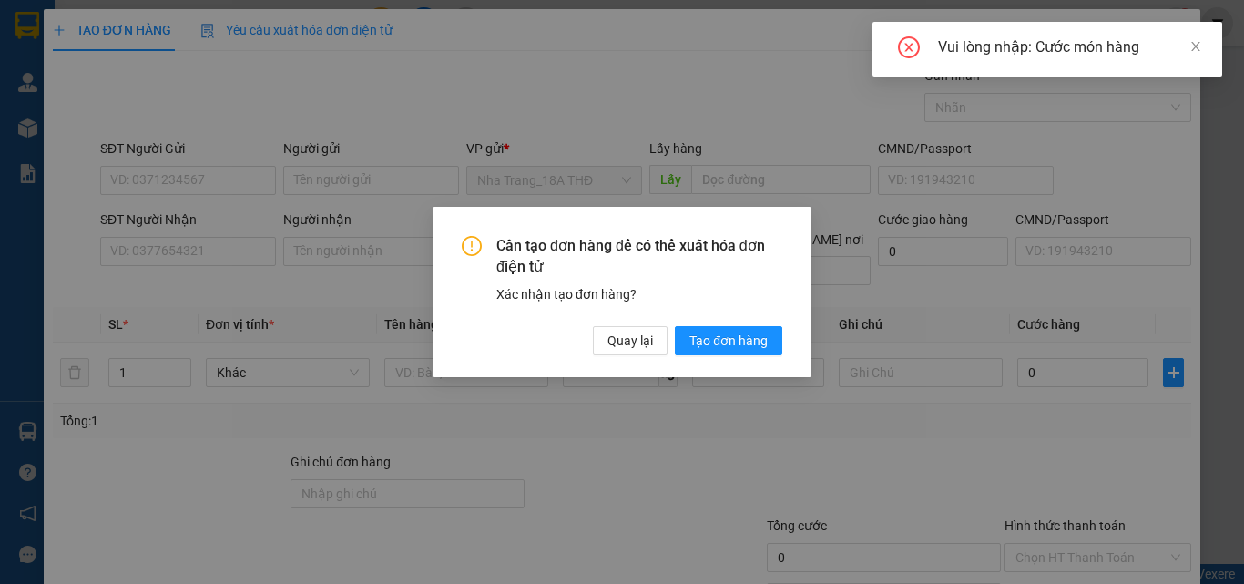 The width and height of the screenshot is (1244, 584). What do you see at coordinates (639, 294) in the screenshot?
I see `div: Xác nhận tạo đơn hàng?` at bounding box center [639, 294].